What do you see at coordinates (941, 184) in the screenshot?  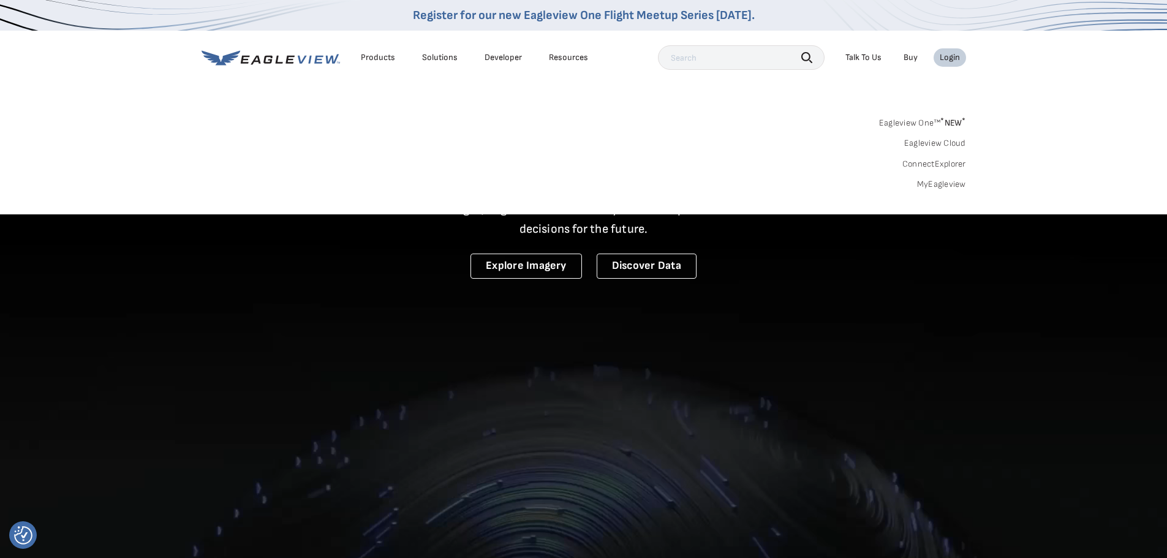 I see `a: MyEagleview` at bounding box center [941, 184].